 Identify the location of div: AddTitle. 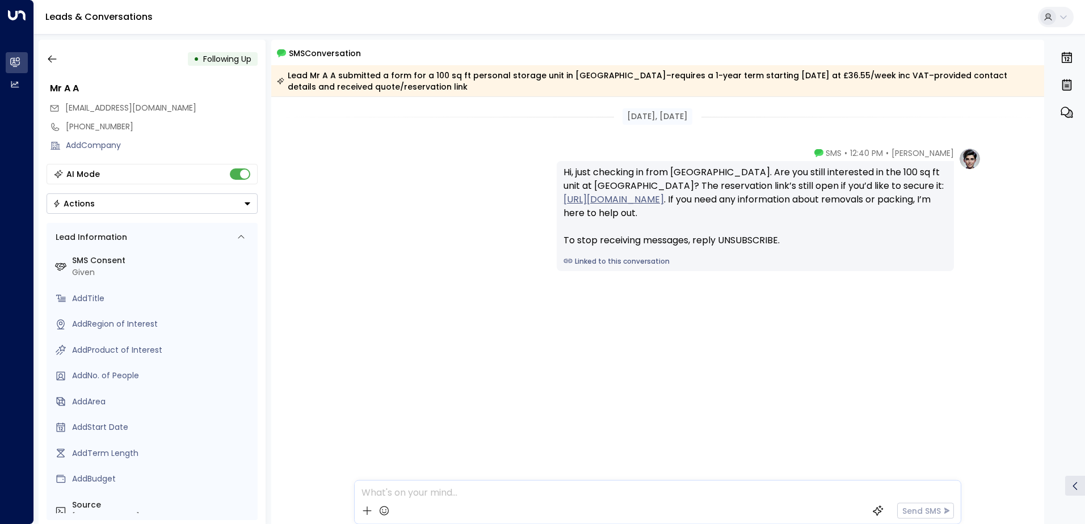
(162, 298).